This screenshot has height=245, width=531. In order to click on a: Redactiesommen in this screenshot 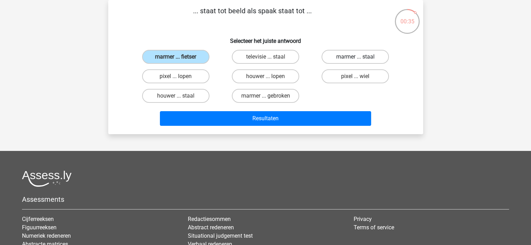, I will do `click(209, 219)`.